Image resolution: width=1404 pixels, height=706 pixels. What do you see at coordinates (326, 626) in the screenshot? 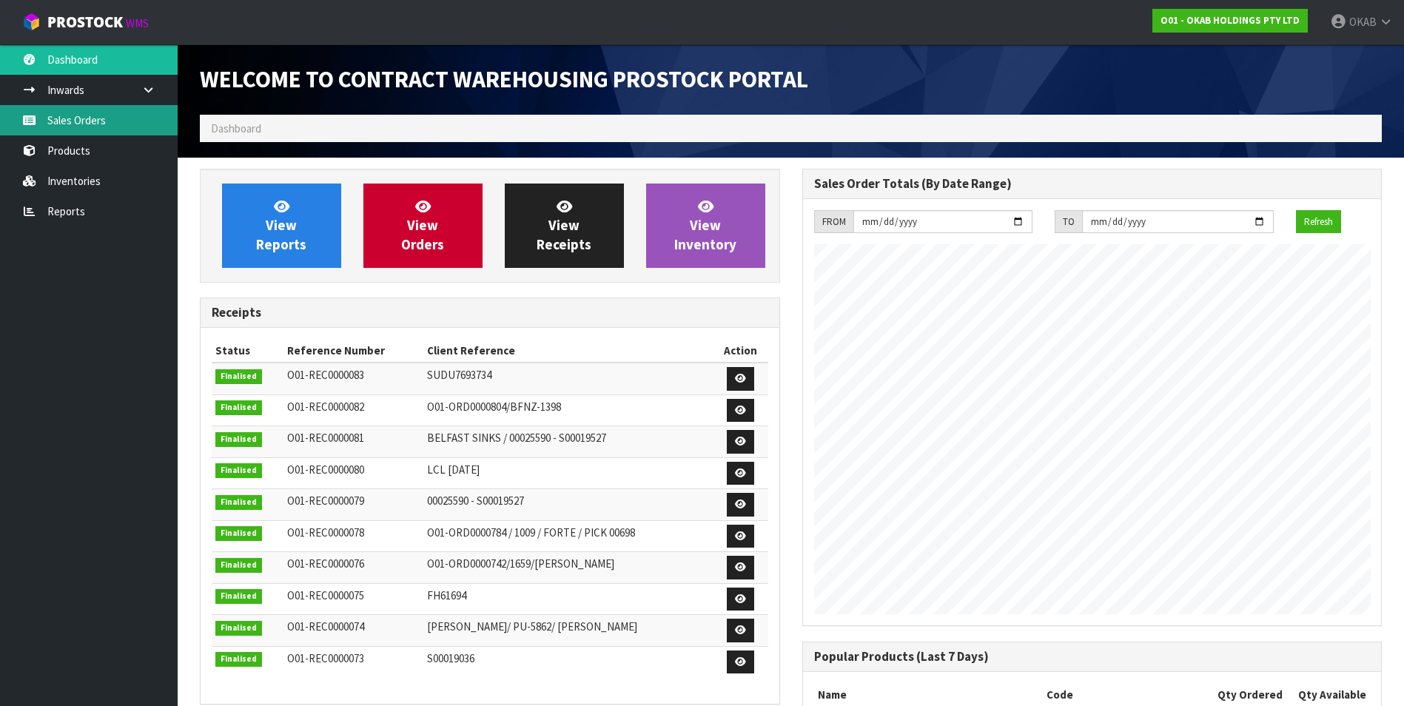
I see `span: O01-REC0000074` at bounding box center [326, 626].